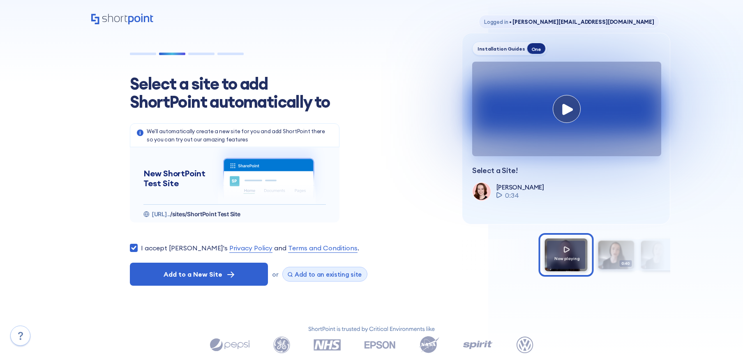 The width and height of the screenshot is (743, 356). Describe the element at coordinates (205, 214) in the screenshot. I see `span: /sites/ShortPoint Test Site` at that location.